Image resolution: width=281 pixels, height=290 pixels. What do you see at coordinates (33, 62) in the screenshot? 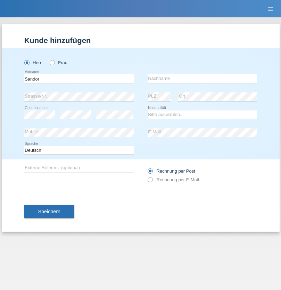
I see `label: Herr` at bounding box center [33, 62].